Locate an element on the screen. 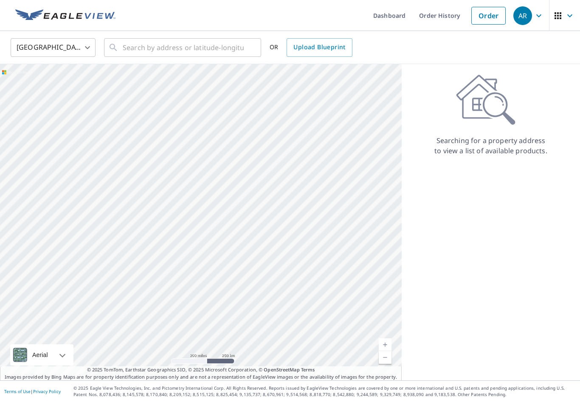 This screenshot has width=580, height=402. a: Terms of Use is located at coordinates (17, 391).